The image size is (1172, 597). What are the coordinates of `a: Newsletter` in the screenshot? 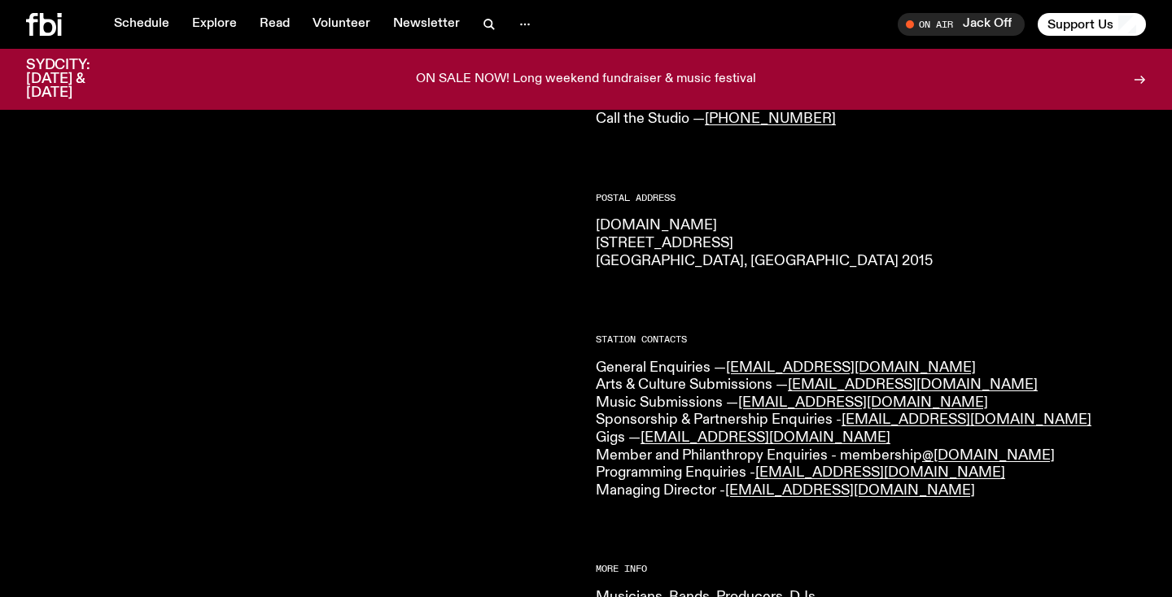 It's located at (426, 24).